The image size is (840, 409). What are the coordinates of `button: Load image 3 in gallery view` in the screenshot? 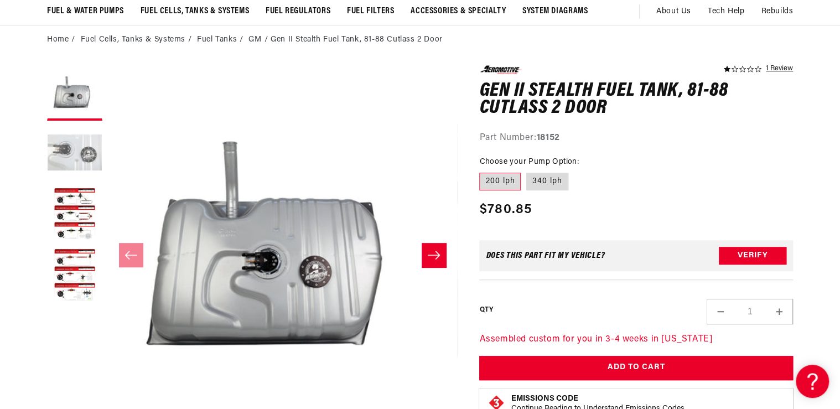 It's located at (75, 215).